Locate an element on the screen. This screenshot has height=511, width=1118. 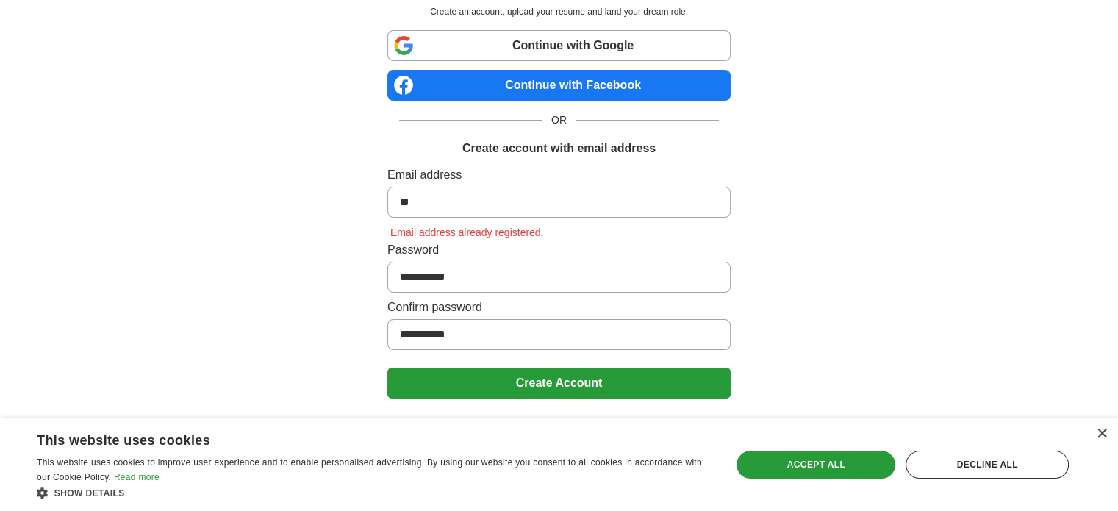
label: Password is located at coordinates (558, 250).